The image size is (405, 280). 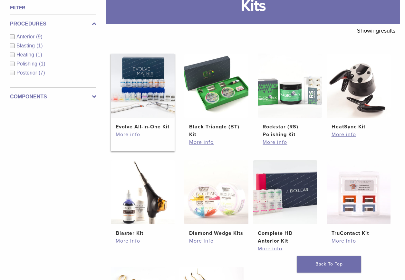 I want to click on a: Blaster KitBlaster Kit, so click(x=143, y=199).